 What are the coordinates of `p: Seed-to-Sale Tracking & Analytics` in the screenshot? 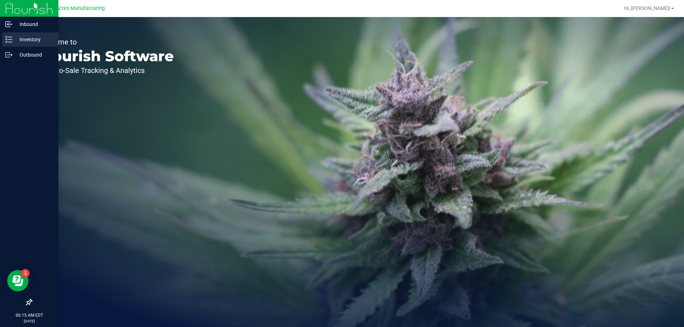 It's located at (106, 70).